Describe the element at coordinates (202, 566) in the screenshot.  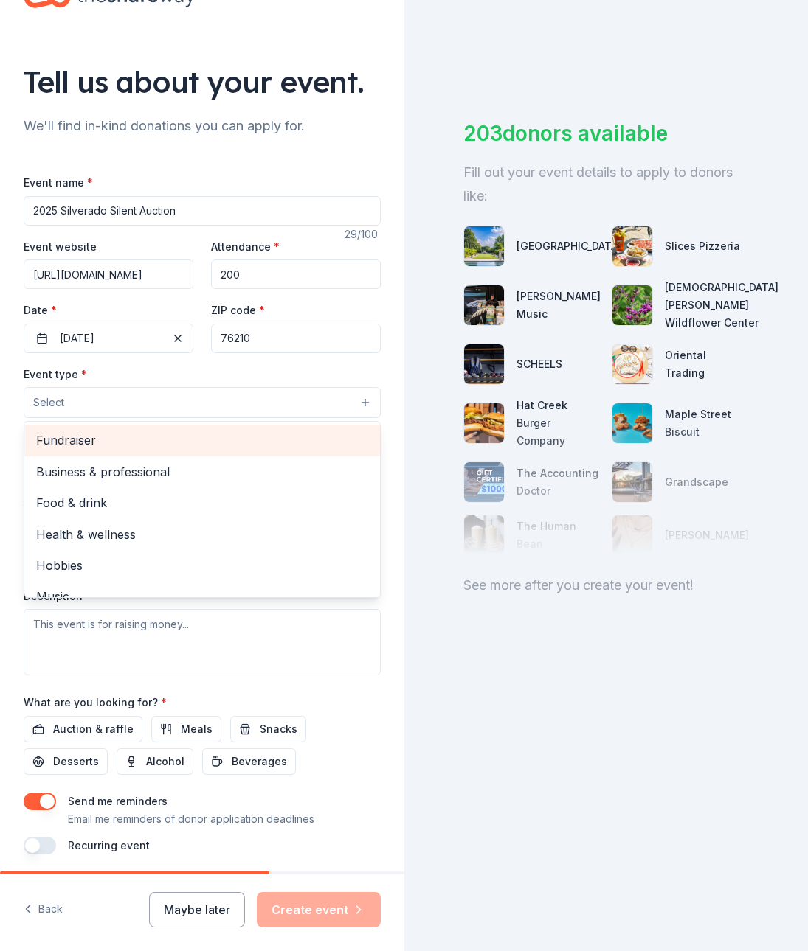
I see `span: Hobbies` at that location.